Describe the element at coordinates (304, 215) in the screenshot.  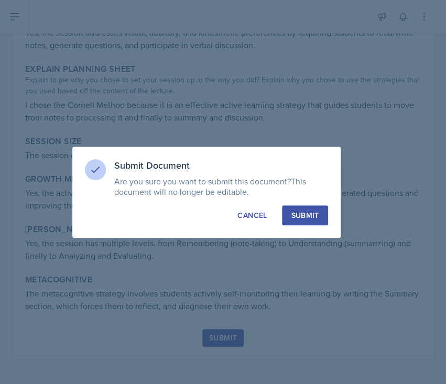
I see `button: Submit` at that location.